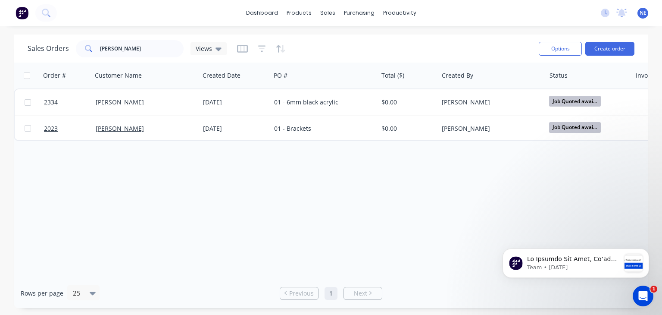  Describe the element at coordinates (299, 293) in the screenshot. I see `a: Previous page` at that location.